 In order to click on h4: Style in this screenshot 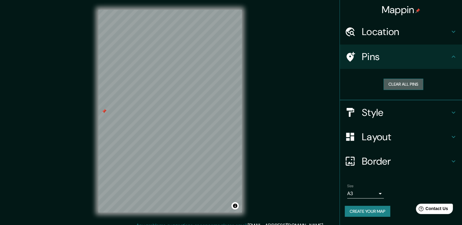, I will do `click(406, 113)`.